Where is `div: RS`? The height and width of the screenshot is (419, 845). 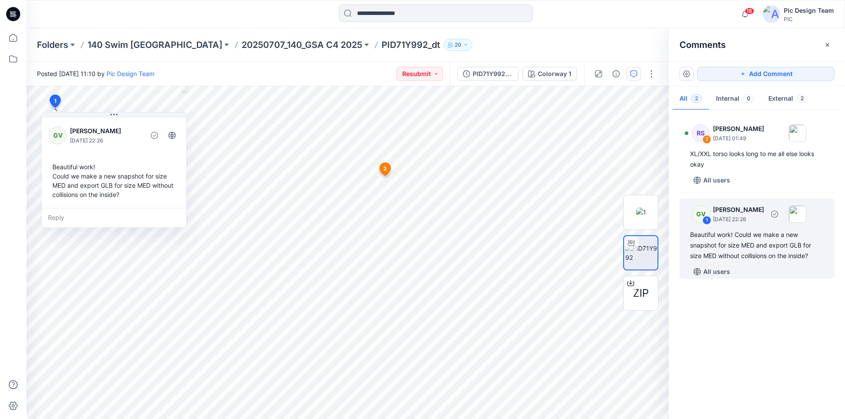
div: RS is located at coordinates (701, 133).